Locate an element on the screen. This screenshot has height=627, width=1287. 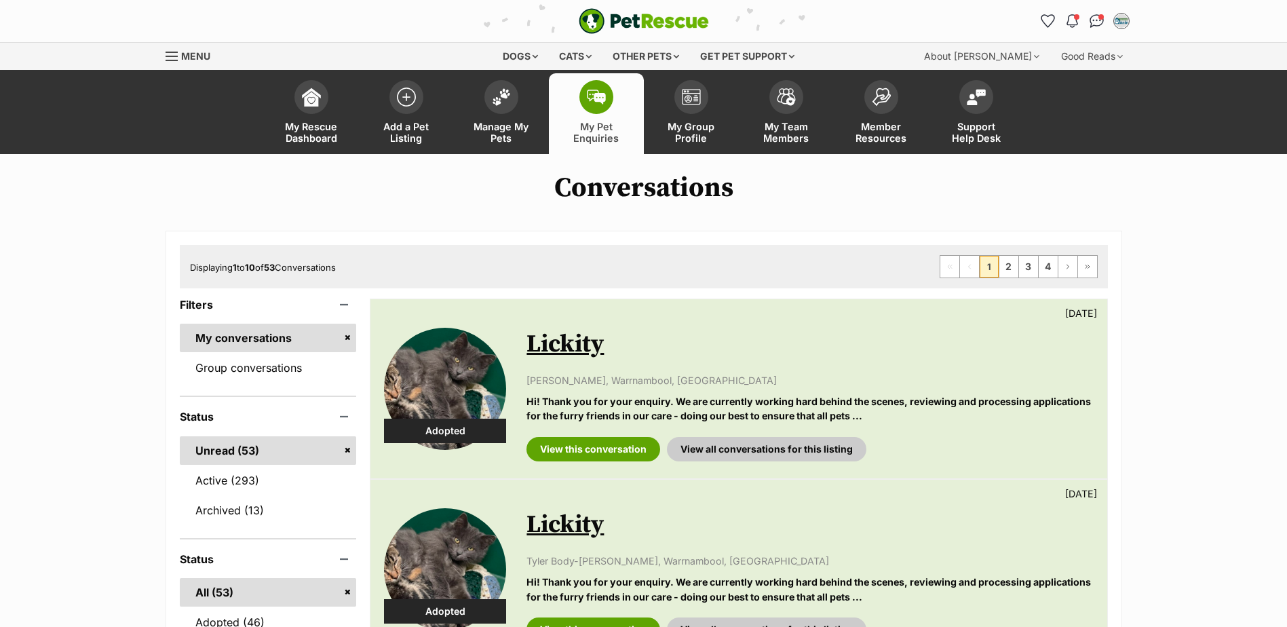
span: Add a Pet Listing is located at coordinates (406, 132).